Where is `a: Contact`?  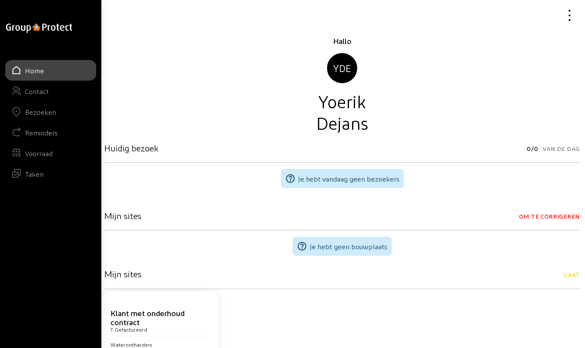 a: Contact is located at coordinates (50, 91).